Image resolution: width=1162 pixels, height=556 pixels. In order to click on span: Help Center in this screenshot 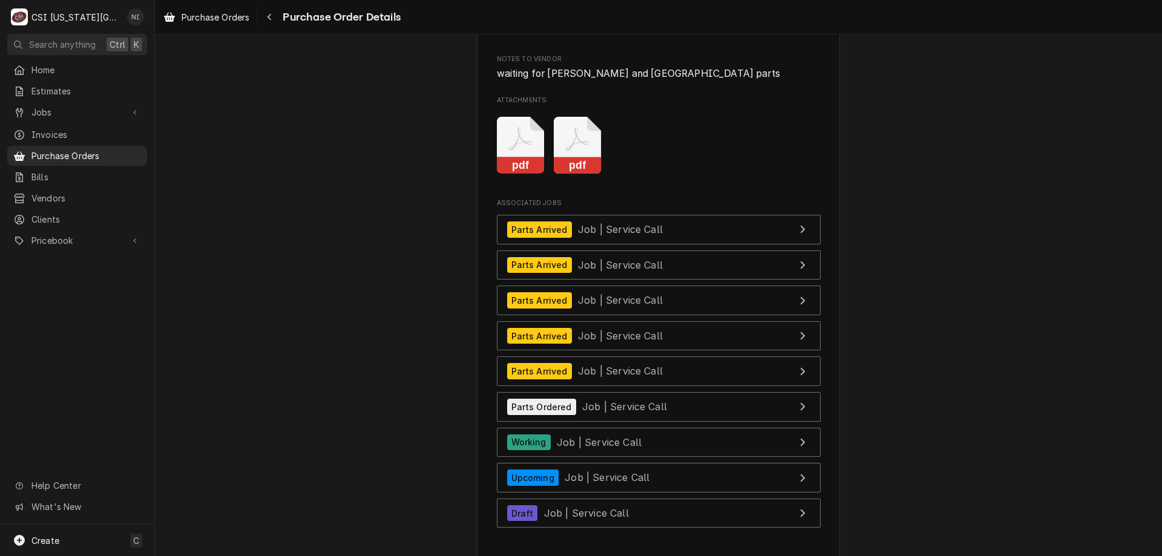, I will do `click(85, 485)`.